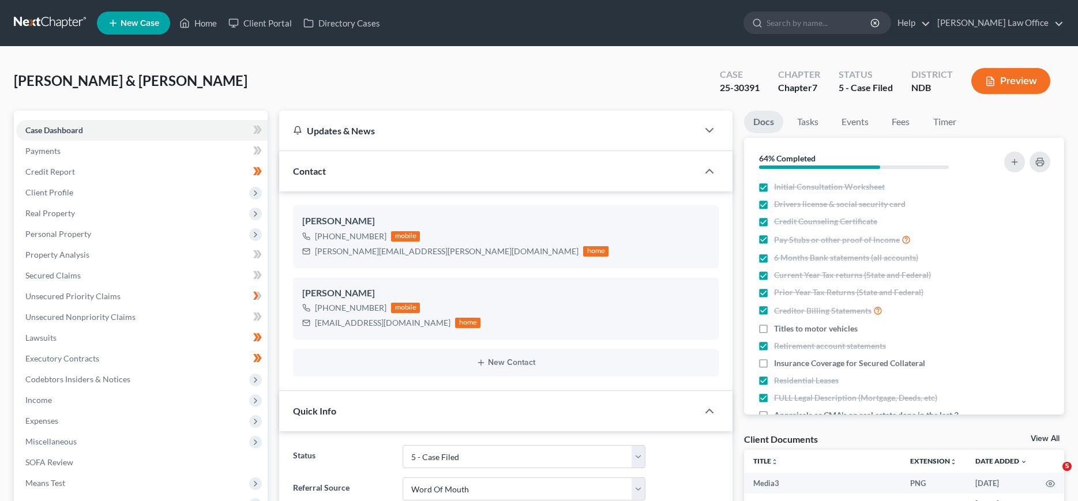  Describe the element at coordinates (865, 74) in the screenshot. I see `div: Status` at that location.